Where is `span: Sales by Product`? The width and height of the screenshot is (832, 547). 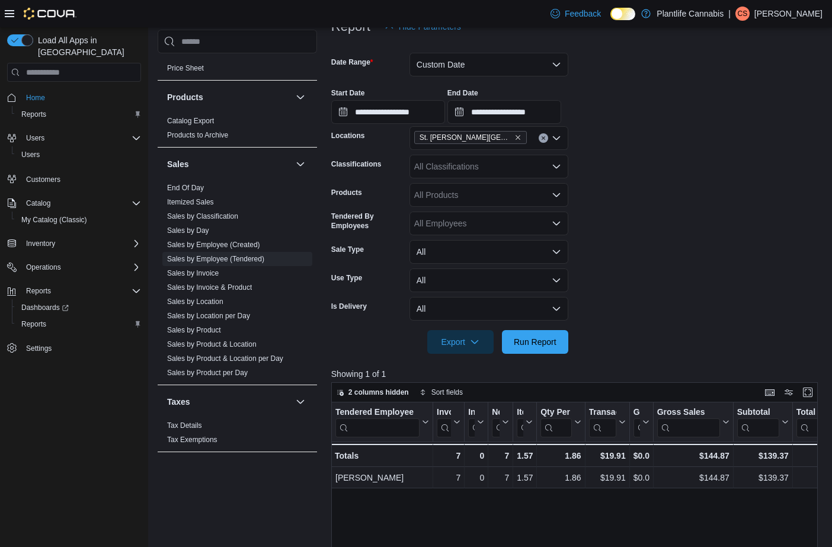 span: Sales by Product is located at coordinates (194, 330).